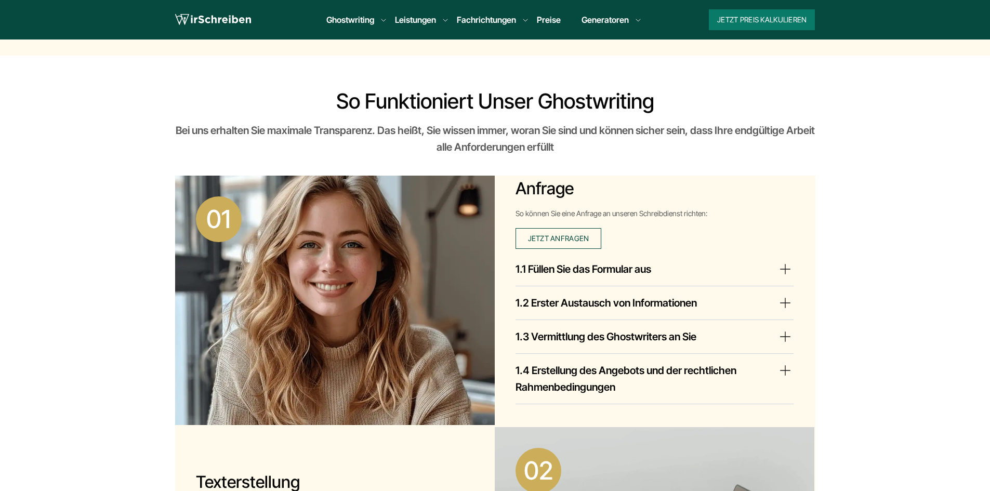 This screenshot has width=990, height=491. Describe the element at coordinates (335, 300) in the screenshot. I see `img: Anfrage` at that location.